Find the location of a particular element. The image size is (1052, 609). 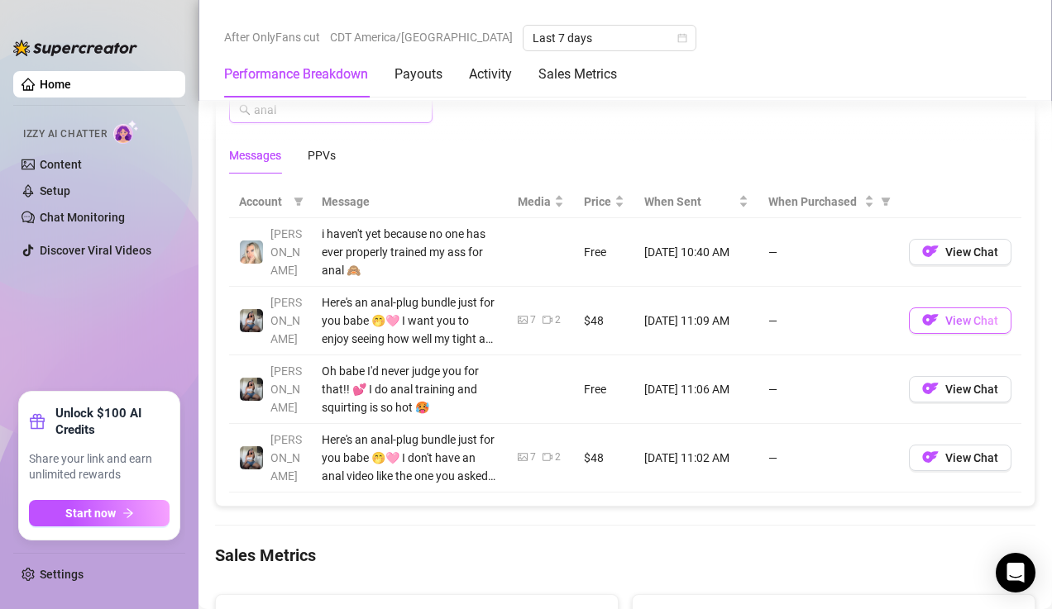

strong: Unlock $100 AI Credits is located at coordinates (112, 422).